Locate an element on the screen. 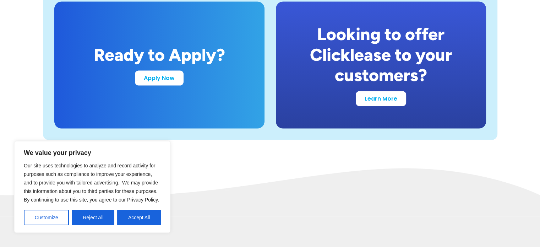 Image resolution: width=540 pixels, height=247 pixels. button: Reject All is located at coordinates (93, 217).